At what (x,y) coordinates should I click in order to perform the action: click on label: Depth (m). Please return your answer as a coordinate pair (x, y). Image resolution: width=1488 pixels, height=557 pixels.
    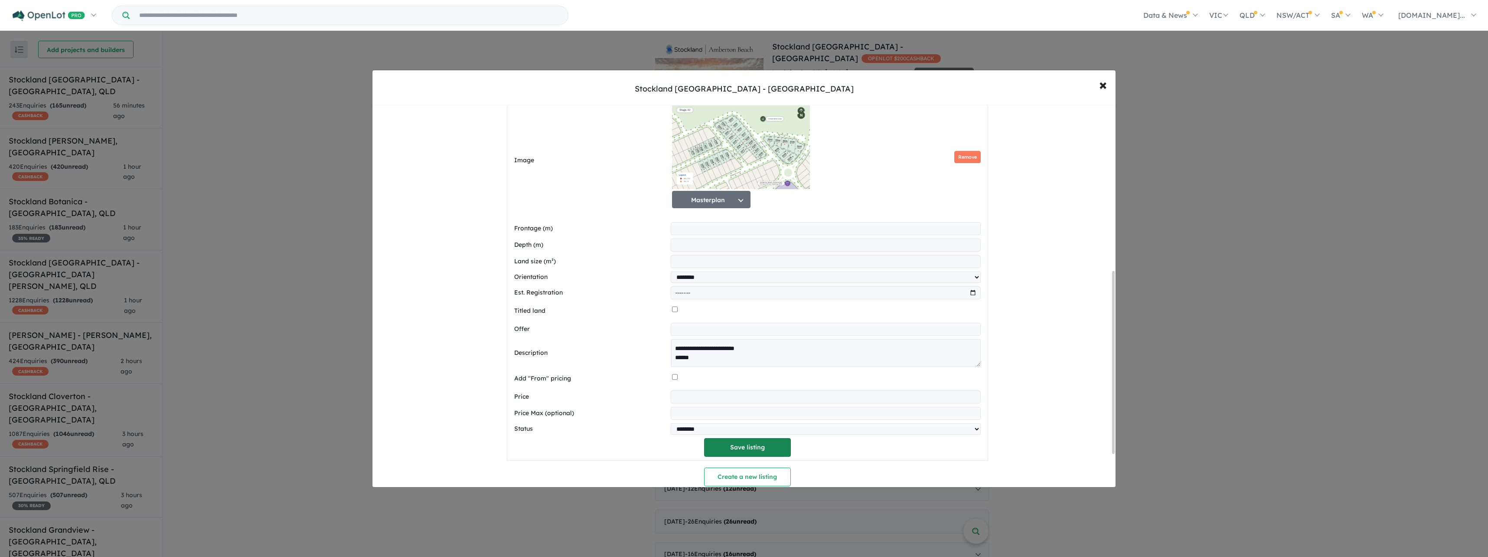
    Looking at the image, I should click on (591, 245).